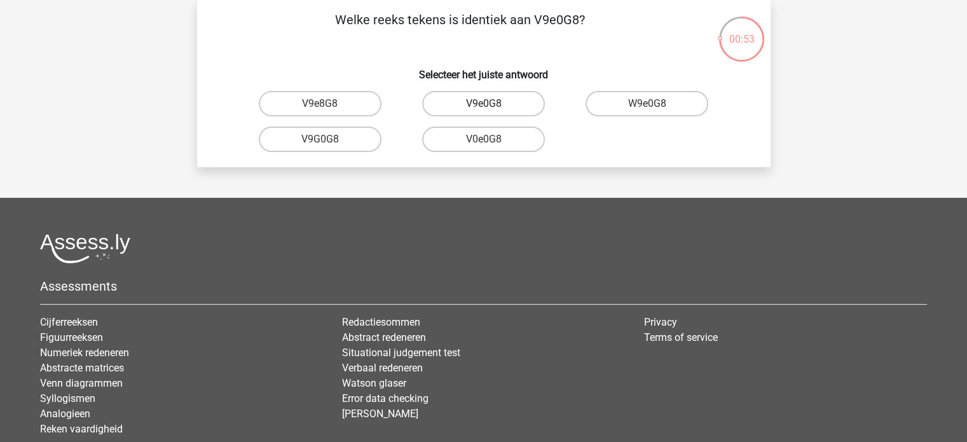 This screenshot has width=967, height=442. Describe the element at coordinates (681, 337) in the screenshot. I see `a: Terms of service` at that location.